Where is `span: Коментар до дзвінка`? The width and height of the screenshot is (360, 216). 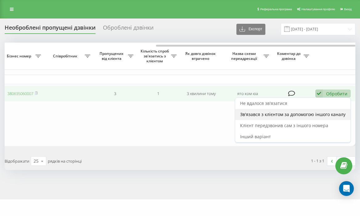
span: Коментар до дзвінка is located at coordinates (289, 56).